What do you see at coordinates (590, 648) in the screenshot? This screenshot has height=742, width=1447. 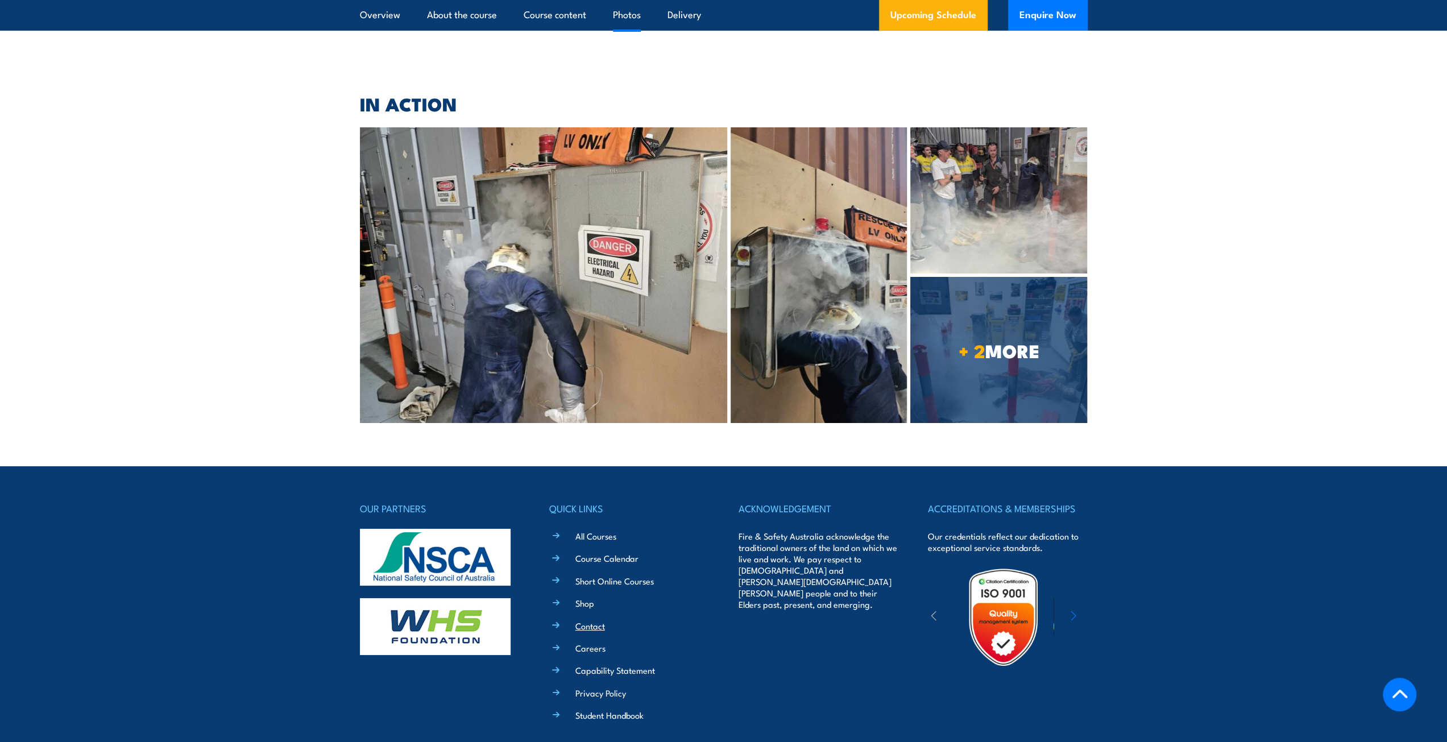 I see `a: Careers` at bounding box center [590, 648].